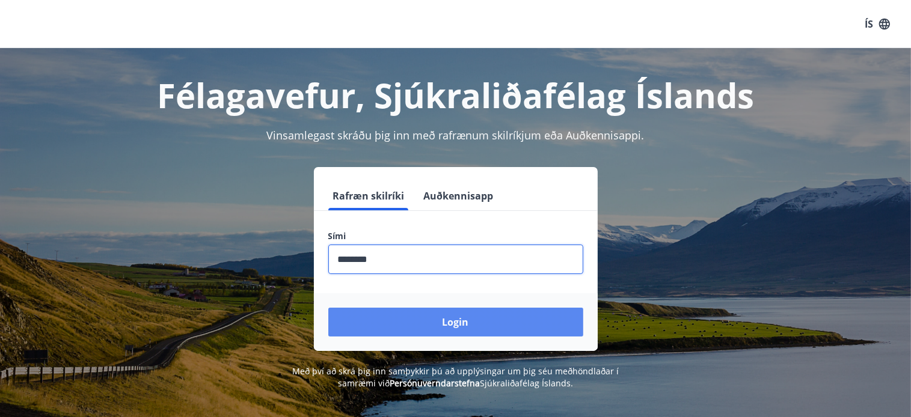 The width and height of the screenshot is (911, 417). I want to click on span: Með því að skrá þig inn samþykkir þú að upplýsingar um þig séu meðhöndlaðar í samræmi við Sjúkral..., so click(455, 377).